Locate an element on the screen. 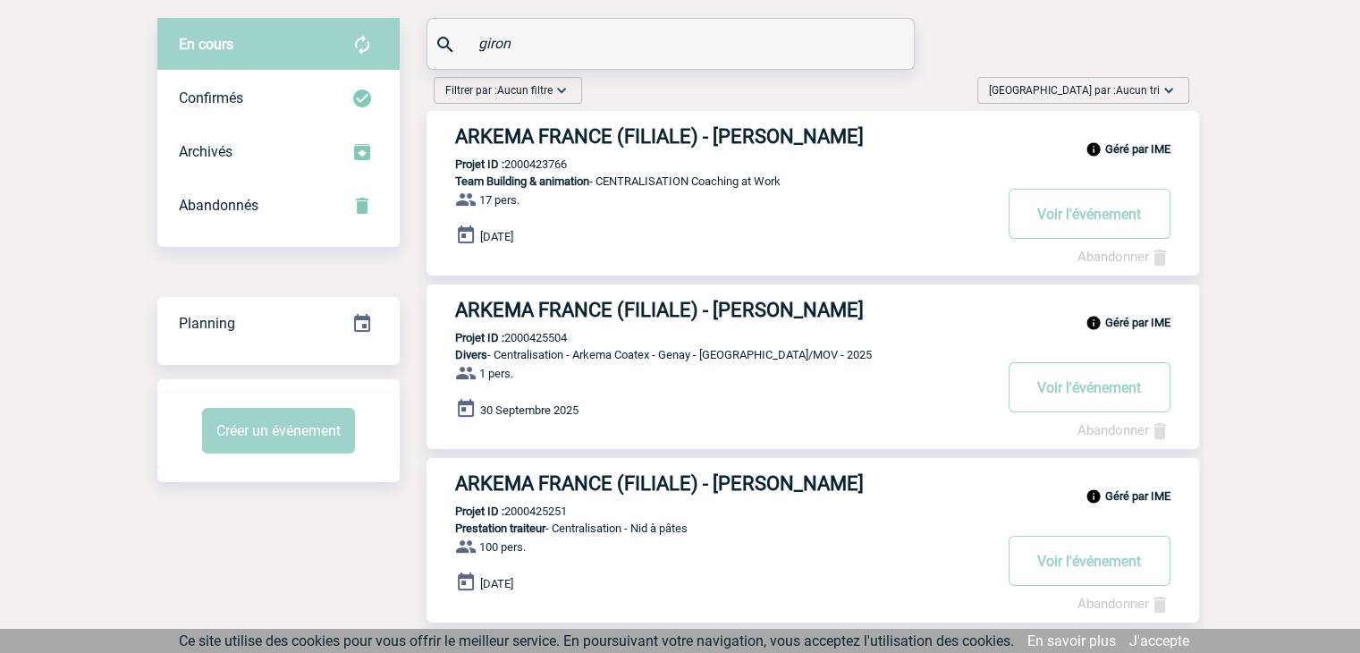  div: Retrouvez ici tous les événements que vous avez décidé d'archiver is located at coordinates (278, 152).